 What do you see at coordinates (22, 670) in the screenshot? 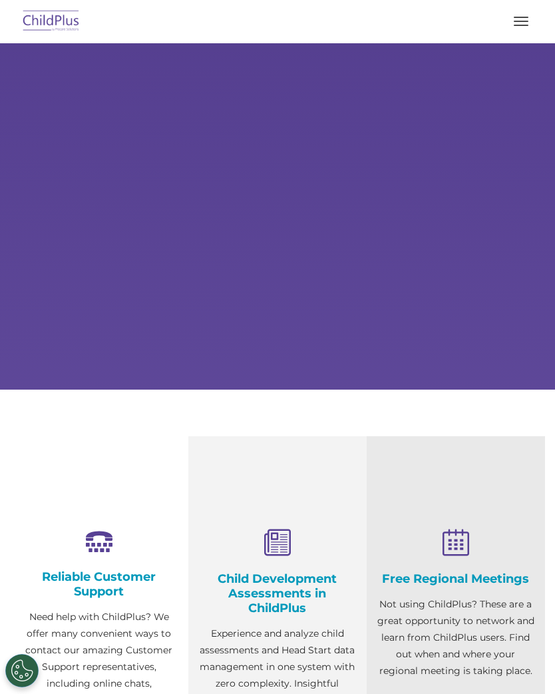
I see `button: Cookies Settings` at bounding box center [22, 670].